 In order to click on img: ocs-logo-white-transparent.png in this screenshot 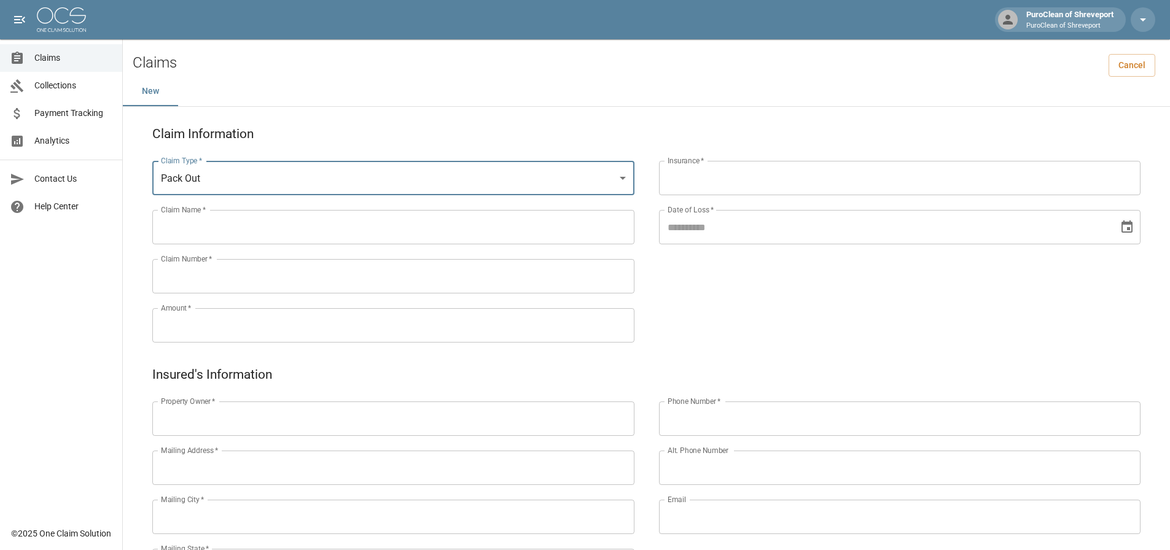, I will do `click(61, 20)`.